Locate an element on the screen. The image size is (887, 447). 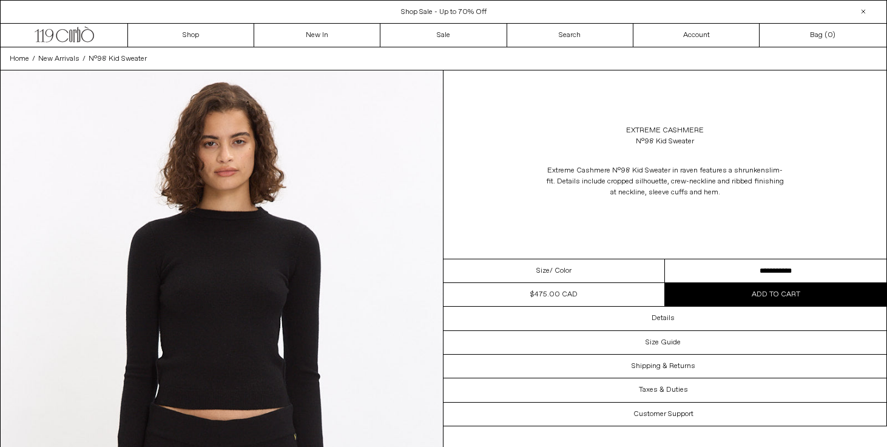
a: Bag () is located at coordinates (823, 35).